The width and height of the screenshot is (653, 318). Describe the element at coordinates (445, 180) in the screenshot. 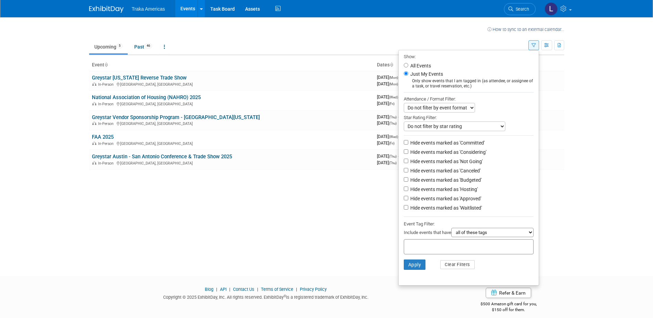

I see `label: Hide events marked as 'Budgeted'` at that location.